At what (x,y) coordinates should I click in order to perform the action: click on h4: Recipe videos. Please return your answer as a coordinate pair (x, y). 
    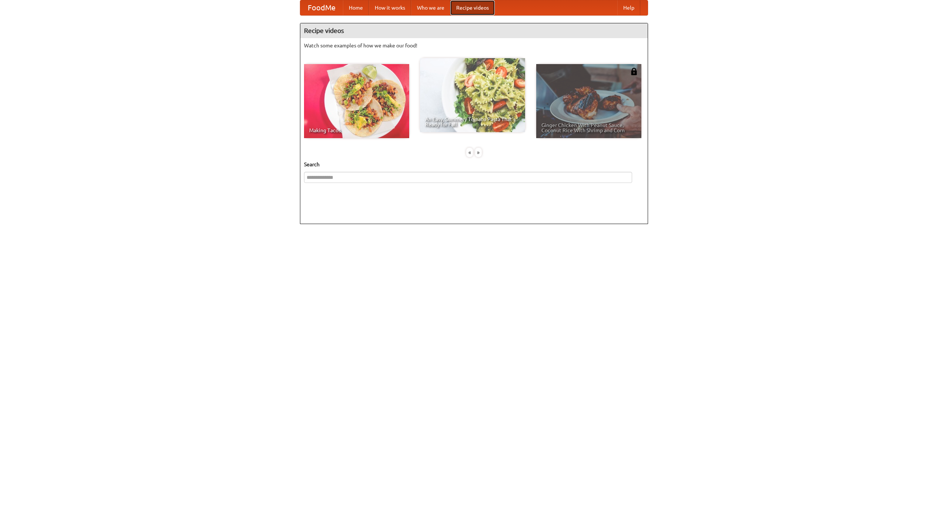
    Looking at the image, I should click on (474, 31).